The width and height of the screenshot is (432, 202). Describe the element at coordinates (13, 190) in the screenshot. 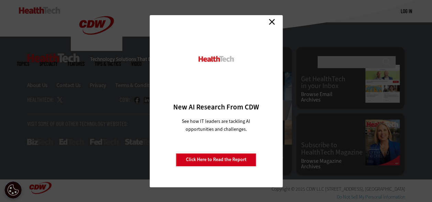

I see `button: Open Preferences` at that location.